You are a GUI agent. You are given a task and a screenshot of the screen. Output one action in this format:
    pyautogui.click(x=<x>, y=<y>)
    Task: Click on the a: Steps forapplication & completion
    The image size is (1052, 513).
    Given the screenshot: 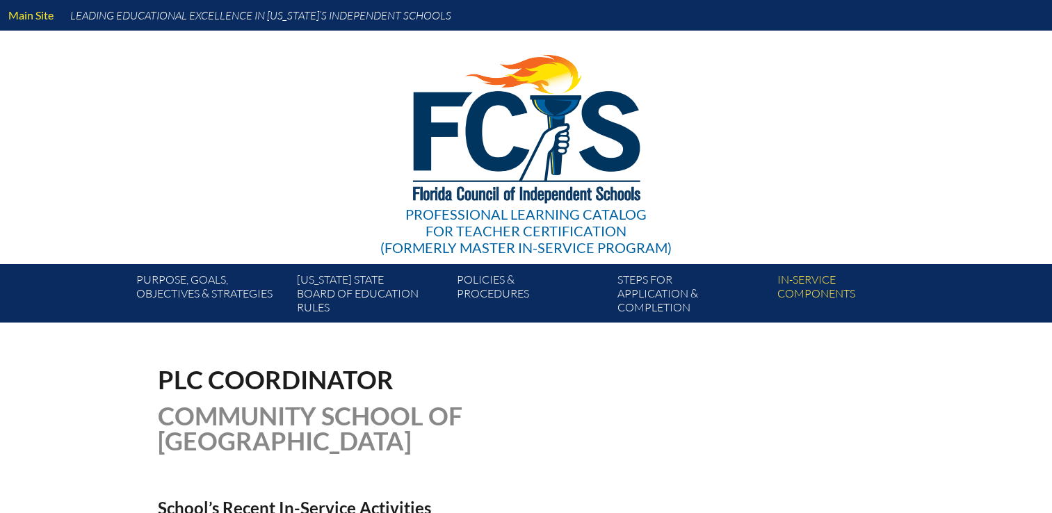 What is the action you would take?
    pyautogui.click(x=692, y=296)
    